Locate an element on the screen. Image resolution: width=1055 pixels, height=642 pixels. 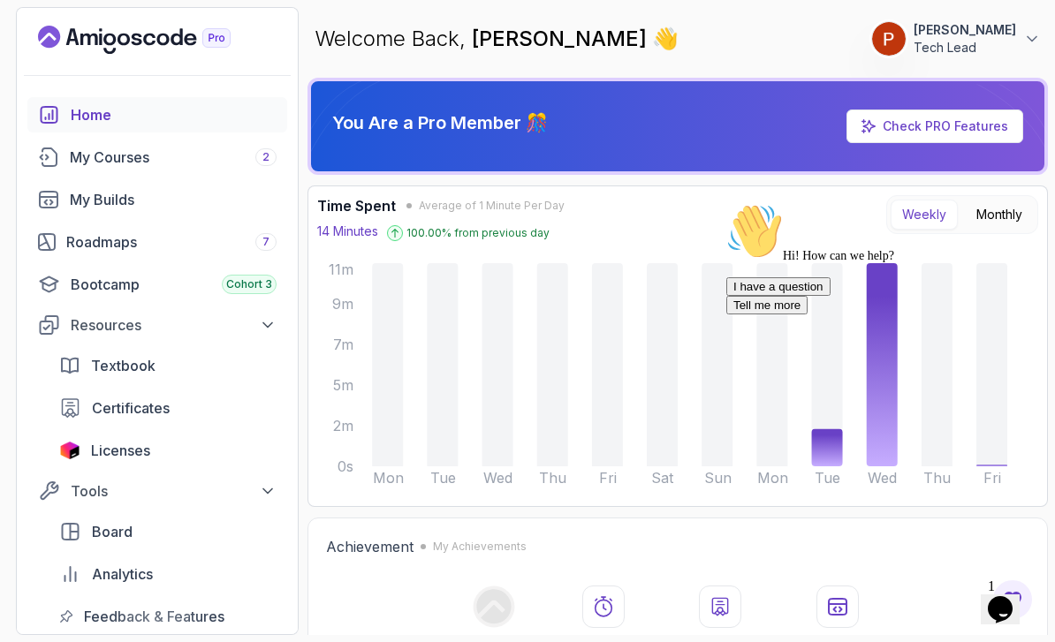
span: 1 is located at coordinates (11, 14).